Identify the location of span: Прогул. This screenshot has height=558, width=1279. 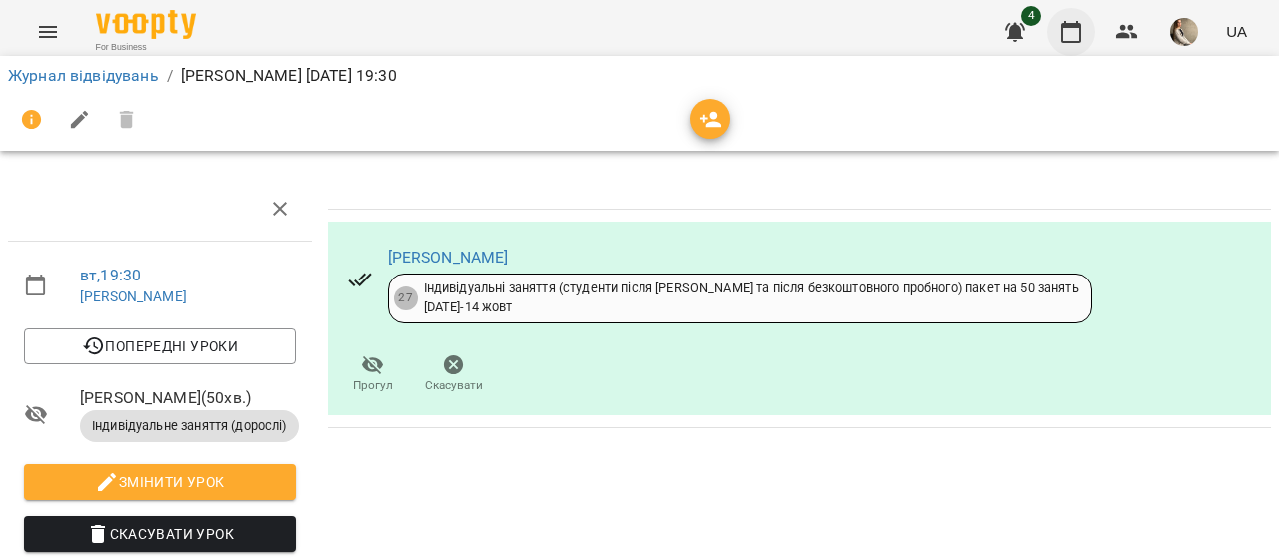
(373, 386).